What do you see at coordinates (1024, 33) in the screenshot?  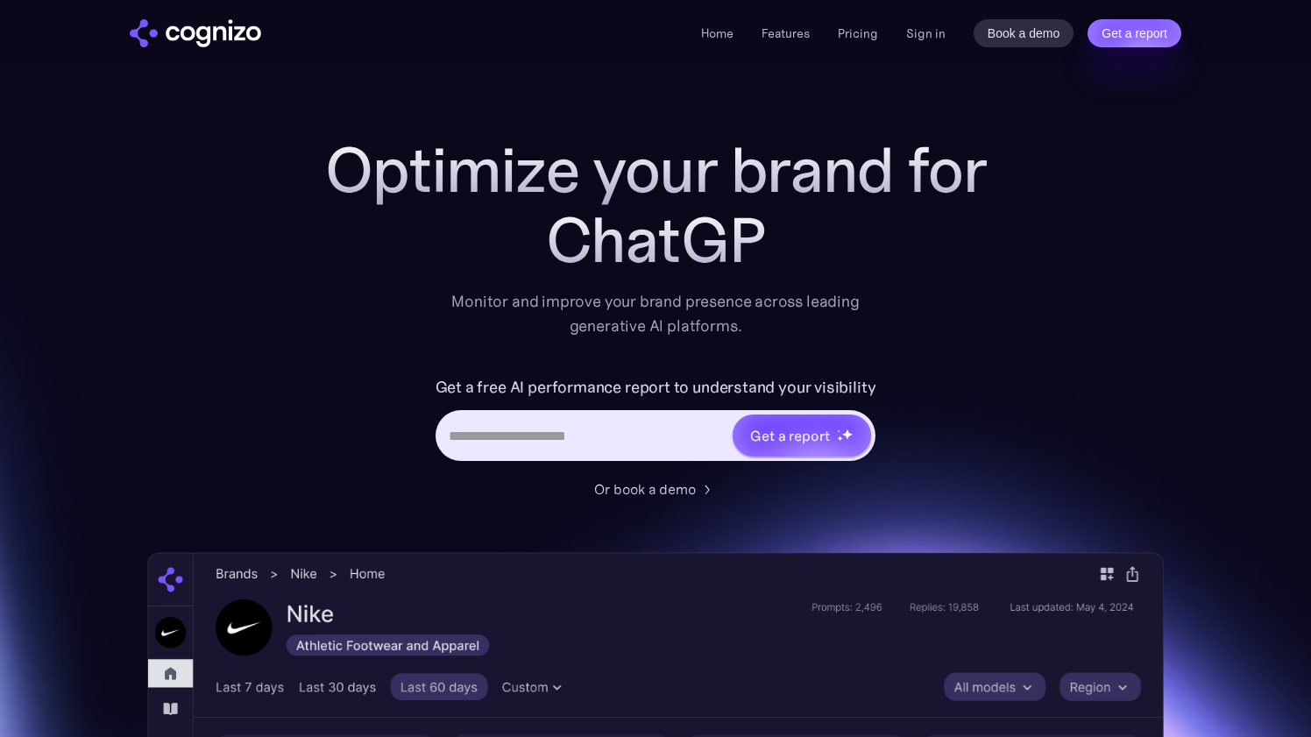 I see `a: Book a demo` at bounding box center [1024, 33].